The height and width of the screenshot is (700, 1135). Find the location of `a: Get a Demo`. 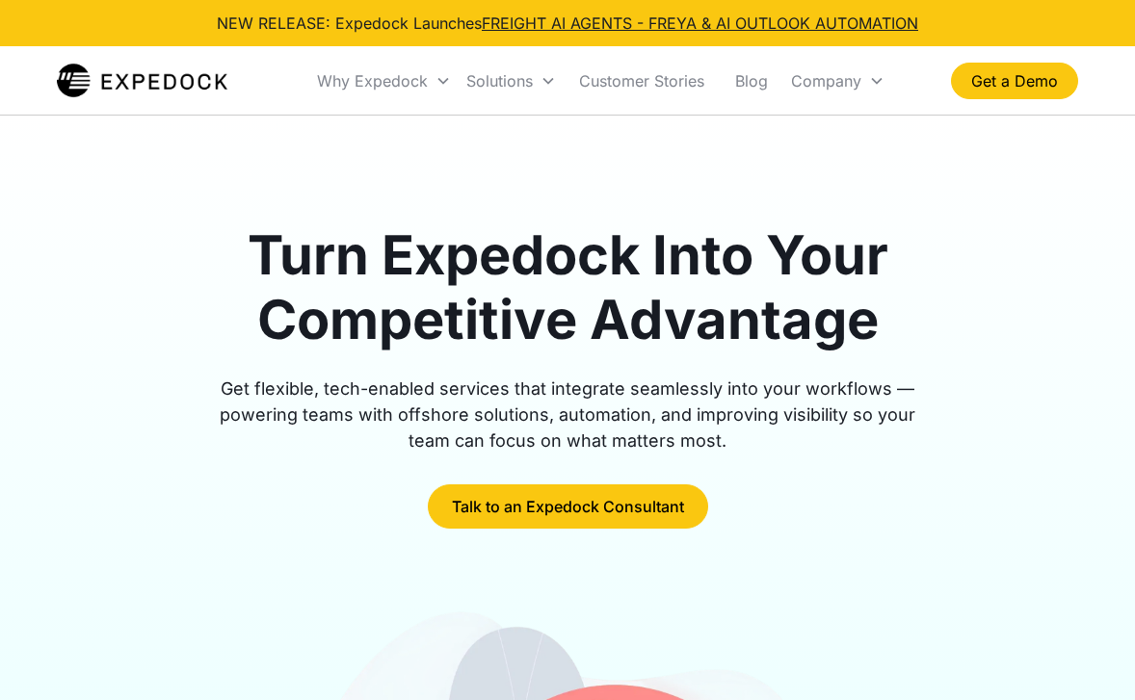

a: Get a Demo is located at coordinates (1014, 81).